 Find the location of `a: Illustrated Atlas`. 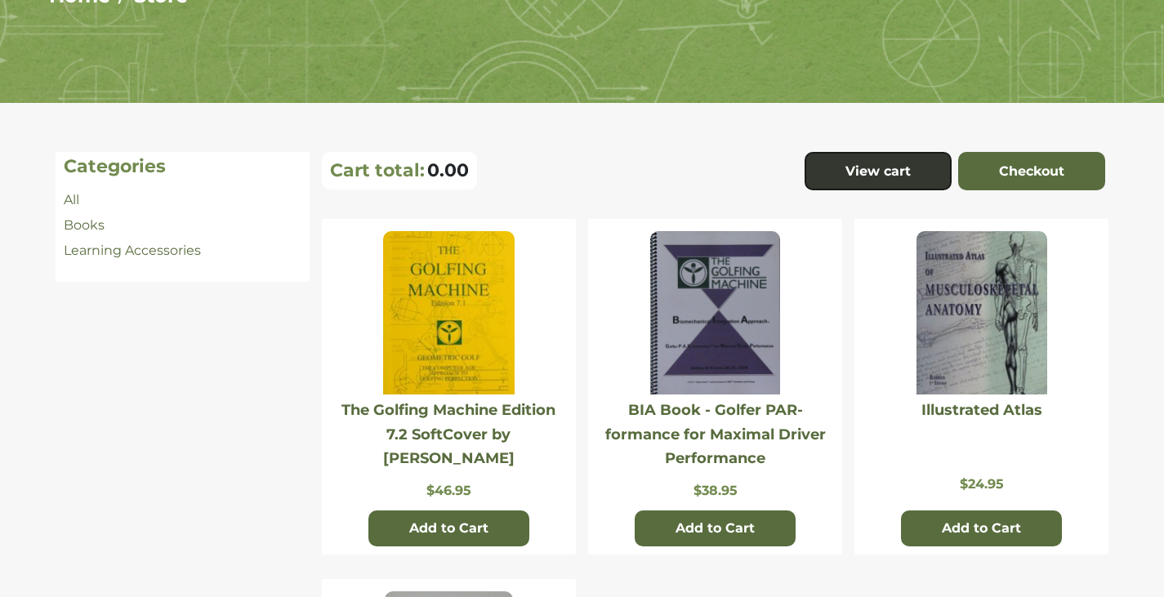

a: Illustrated Atlas is located at coordinates (982, 410).